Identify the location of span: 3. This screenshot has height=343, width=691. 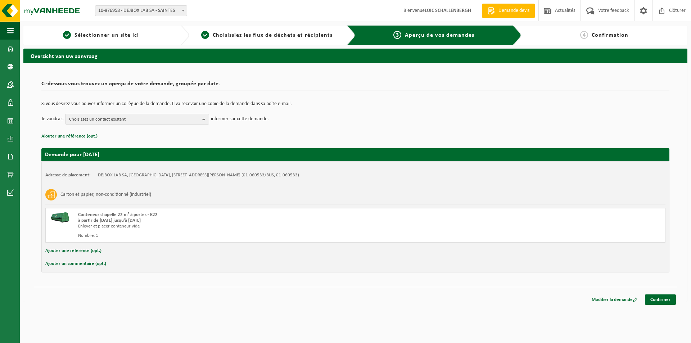
(397, 35).